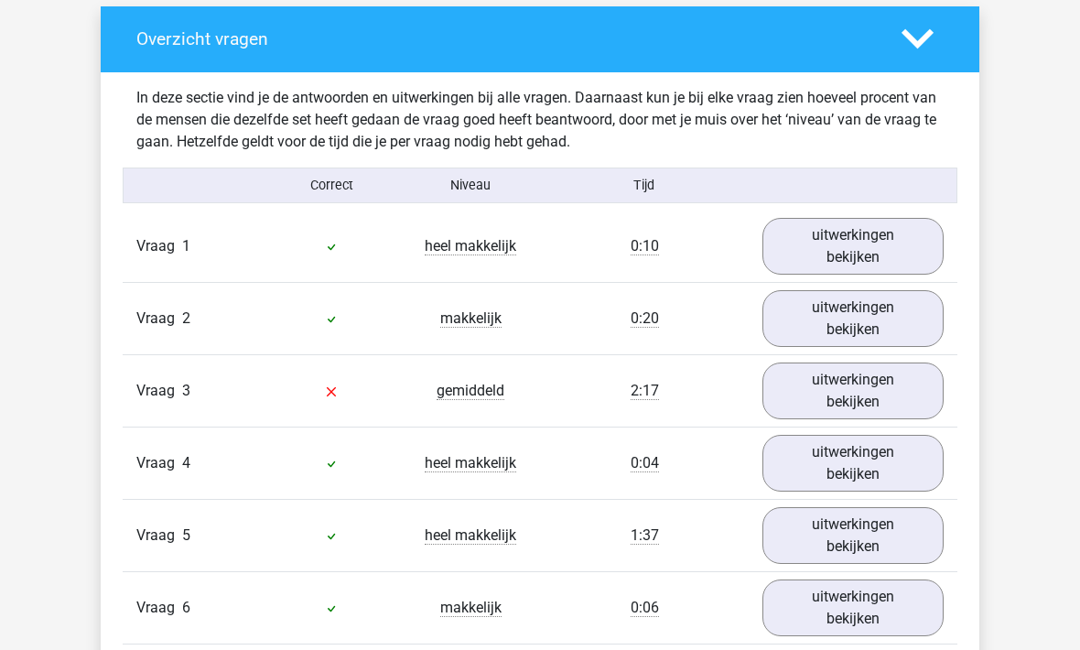 This screenshot has width=1080, height=650. Describe the element at coordinates (186, 246) in the screenshot. I see `span: 1` at that location.